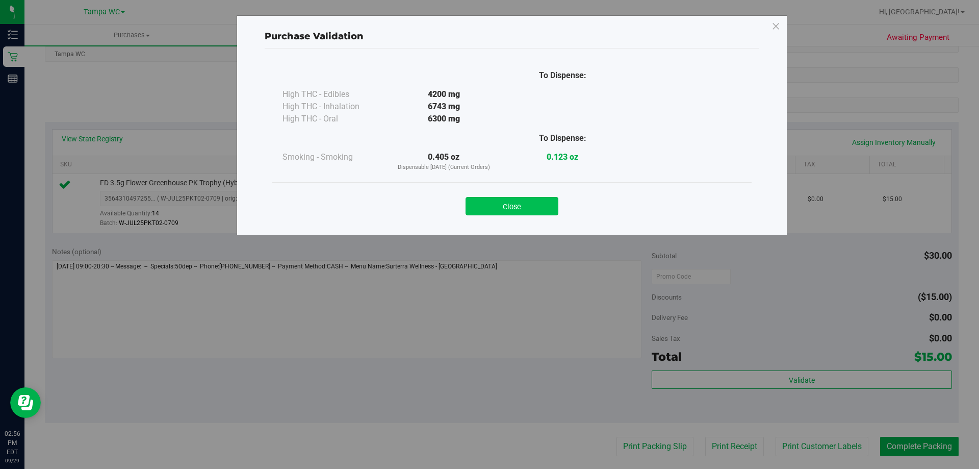 This screenshot has width=979, height=469. What do you see at coordinates (334, 157) in the screenshot?
I see `div: Smoking - Smoking` at bounding box center [334, 157].